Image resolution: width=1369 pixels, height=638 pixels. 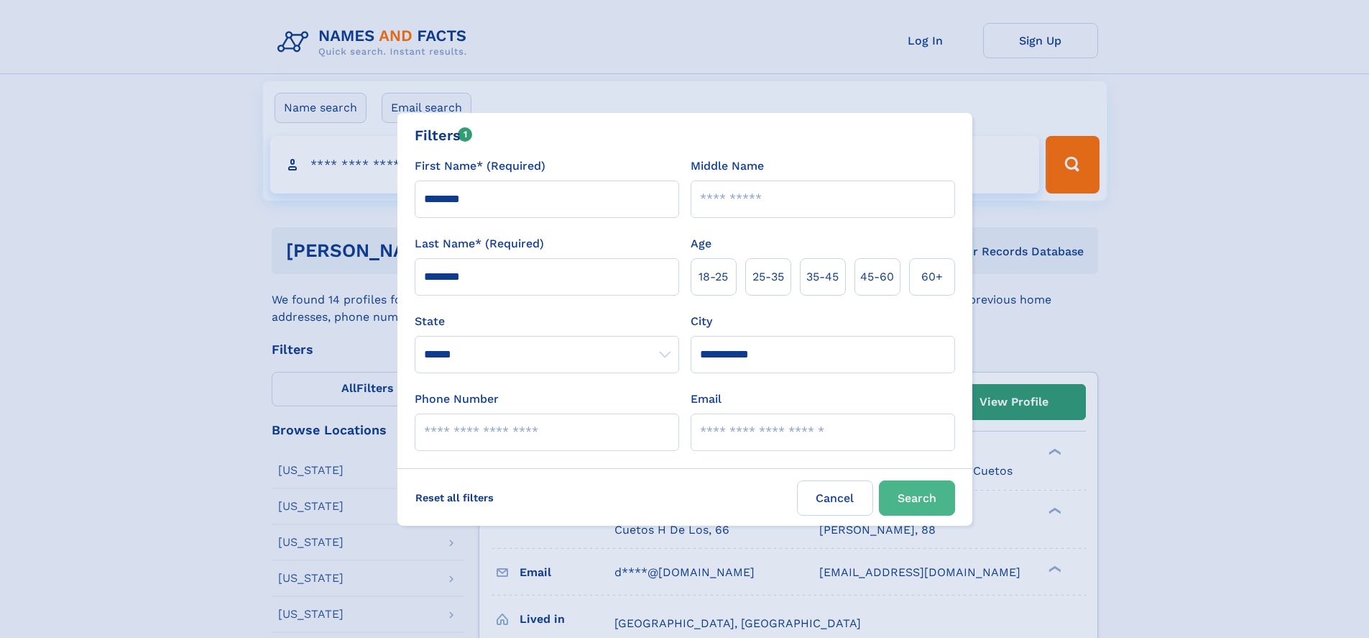 I want to click on label: Reset all filters, so click(x=454, y=497).